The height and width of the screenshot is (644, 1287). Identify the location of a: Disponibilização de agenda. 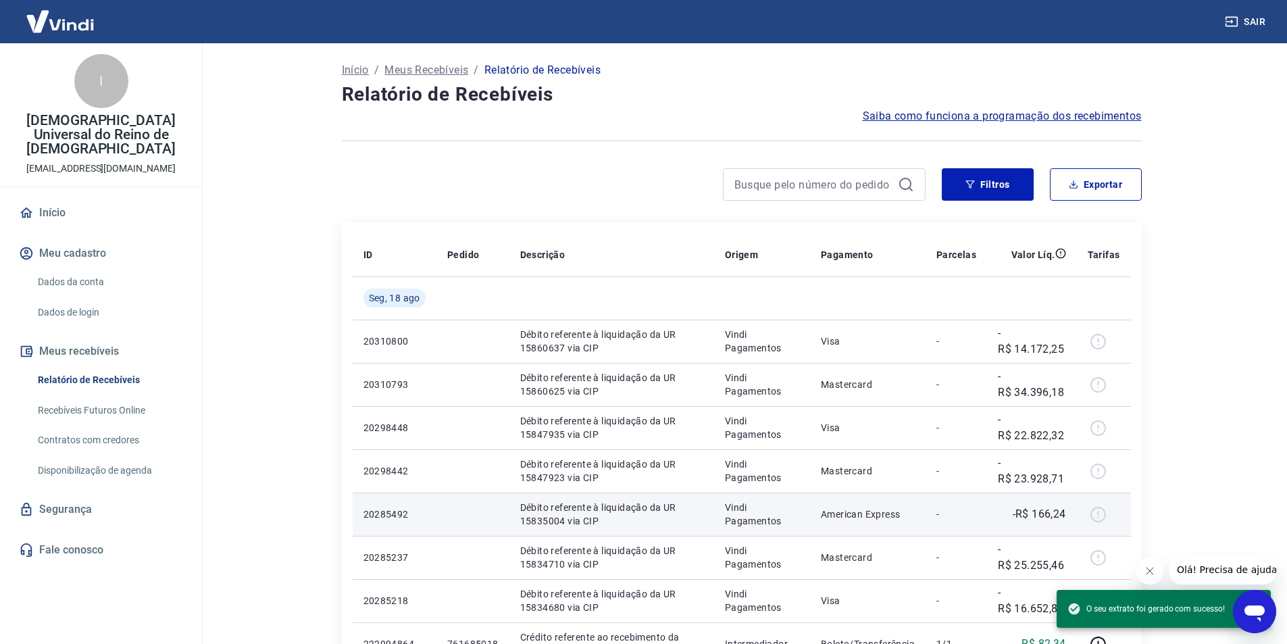
(109, 470).